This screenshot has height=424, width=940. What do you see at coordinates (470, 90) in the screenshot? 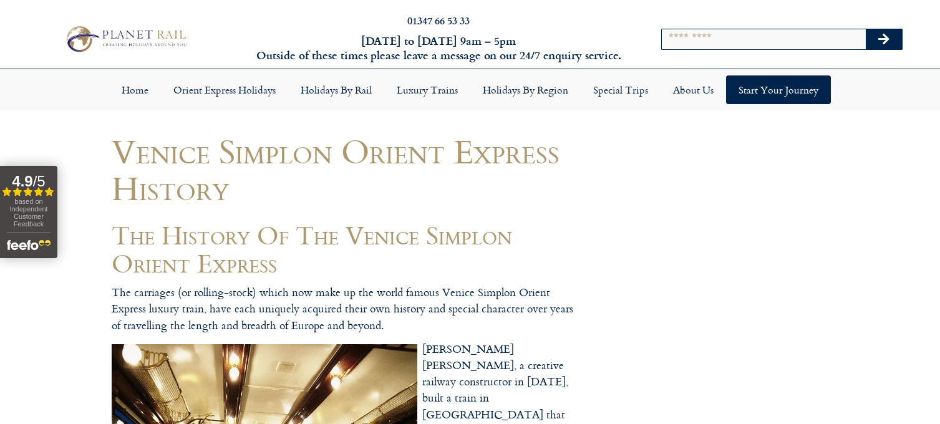
I see `nav: Menu` at bounding box center [470, 90].